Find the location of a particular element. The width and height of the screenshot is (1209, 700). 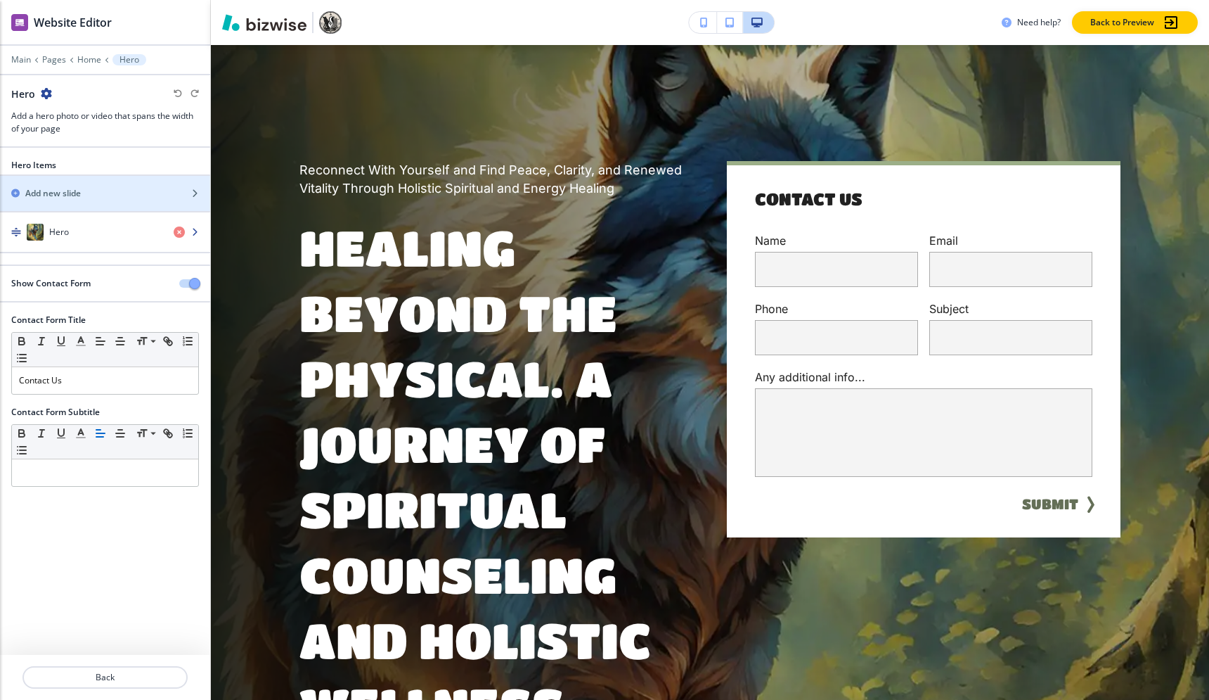

button: Main is located at coordinates (21, 60).